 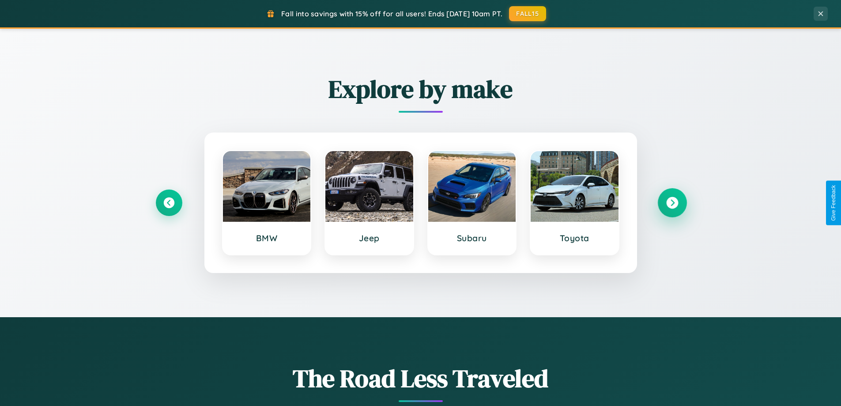 I want to click on h3: BMW, so click(x=267, y=238).